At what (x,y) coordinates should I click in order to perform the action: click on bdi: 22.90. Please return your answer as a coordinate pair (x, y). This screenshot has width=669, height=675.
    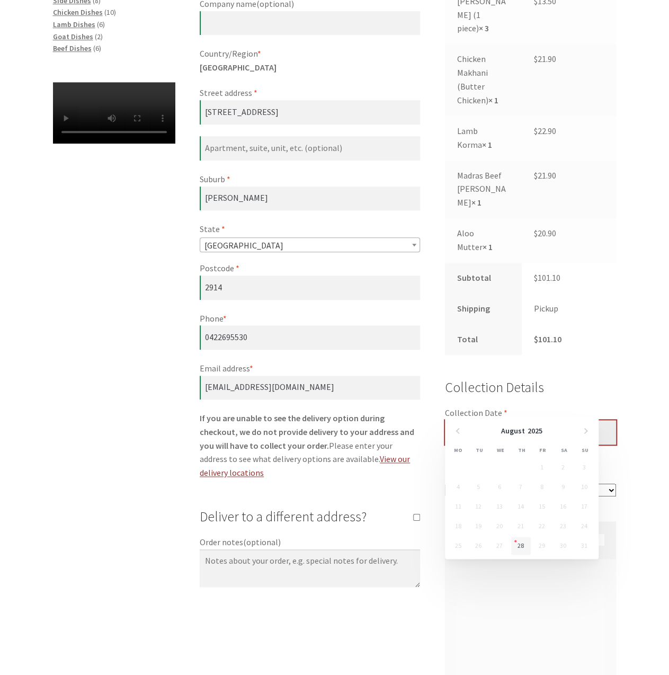
    Looking at the image, I should click on (545, 131).